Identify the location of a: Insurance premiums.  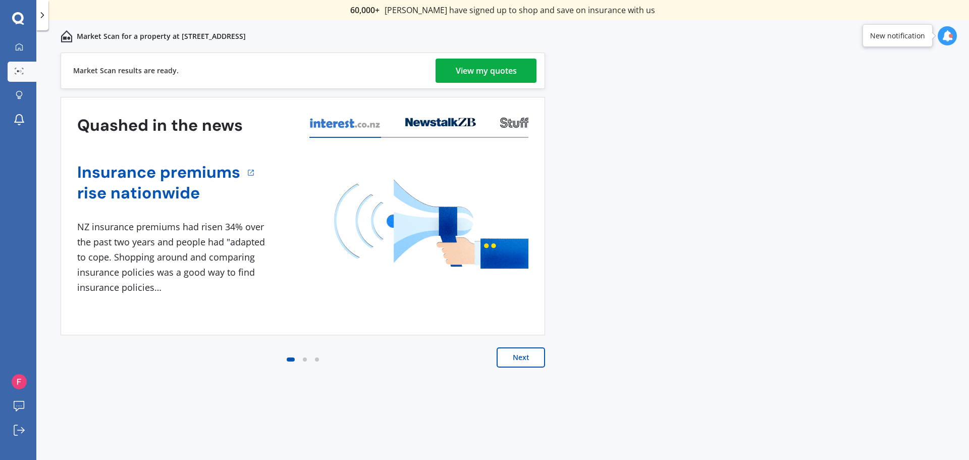
(158, 172).